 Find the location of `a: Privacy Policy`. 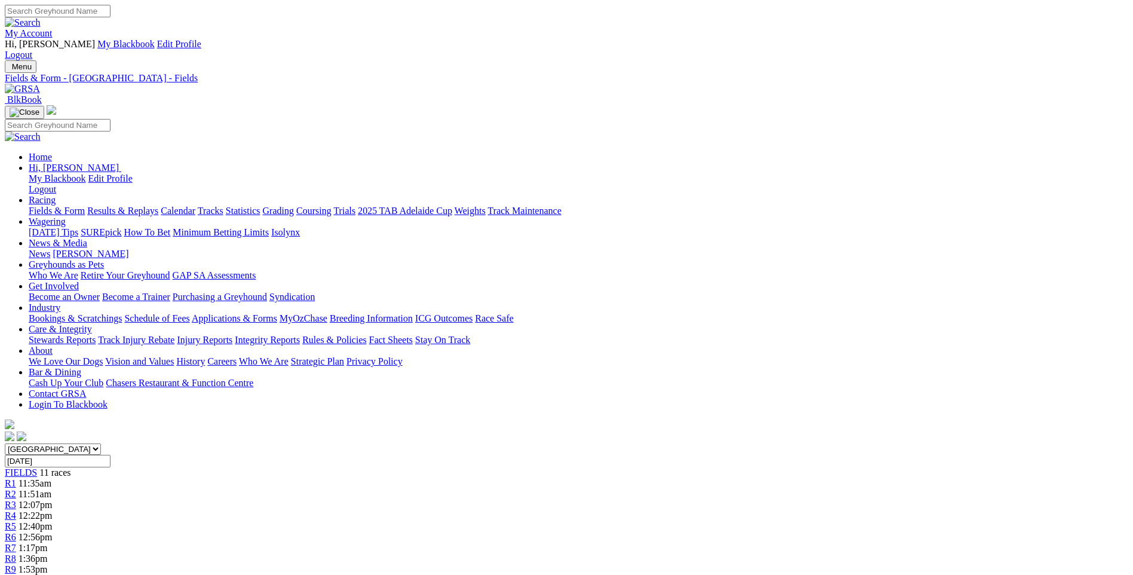

a: Privacy Policy is located at coordinates (374, 361).